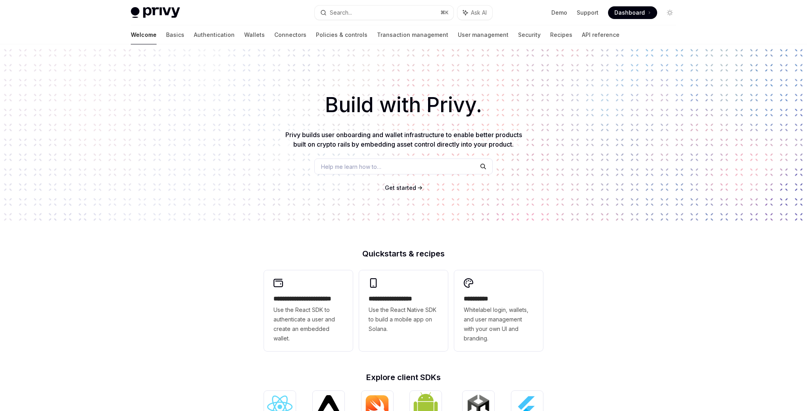  Describe the element at coordinates (400, 188) in the screenshot. I see `a: Get started` at that location.